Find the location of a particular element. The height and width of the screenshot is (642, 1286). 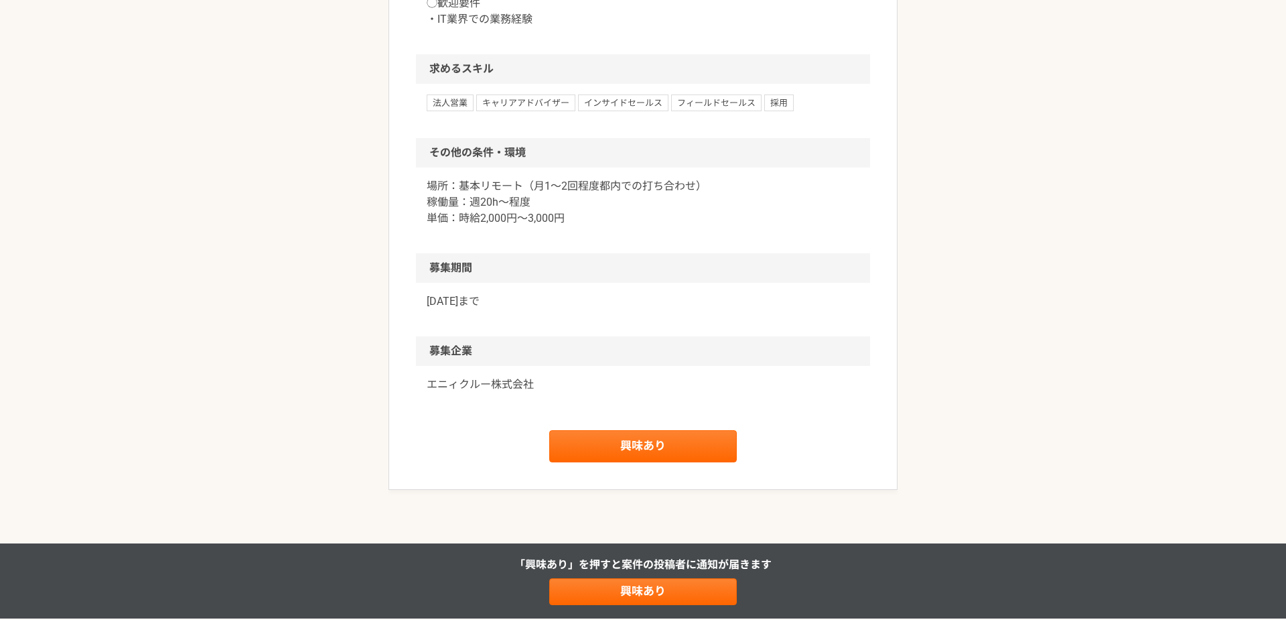

p: 「興味あり」を押すと 案件の投稿者に通知が届きます is located at coordinates (643, 565).